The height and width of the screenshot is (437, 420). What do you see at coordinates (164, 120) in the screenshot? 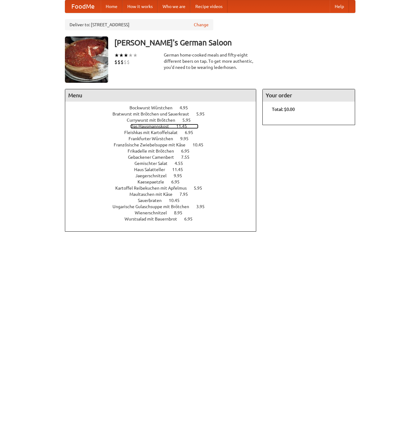
I see `a: Currywurst mit Brötchen 5.95` at bounding box center [164, 120].